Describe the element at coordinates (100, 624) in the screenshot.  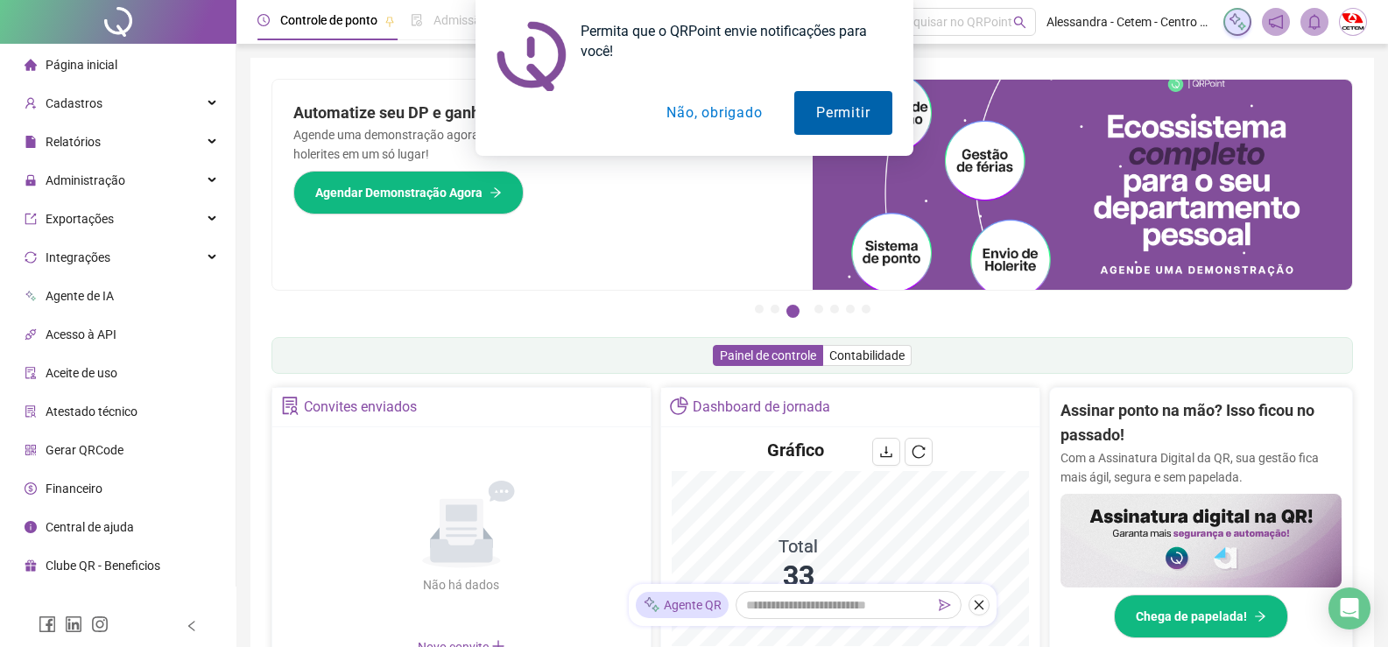
I see `span: instagram` at that location.